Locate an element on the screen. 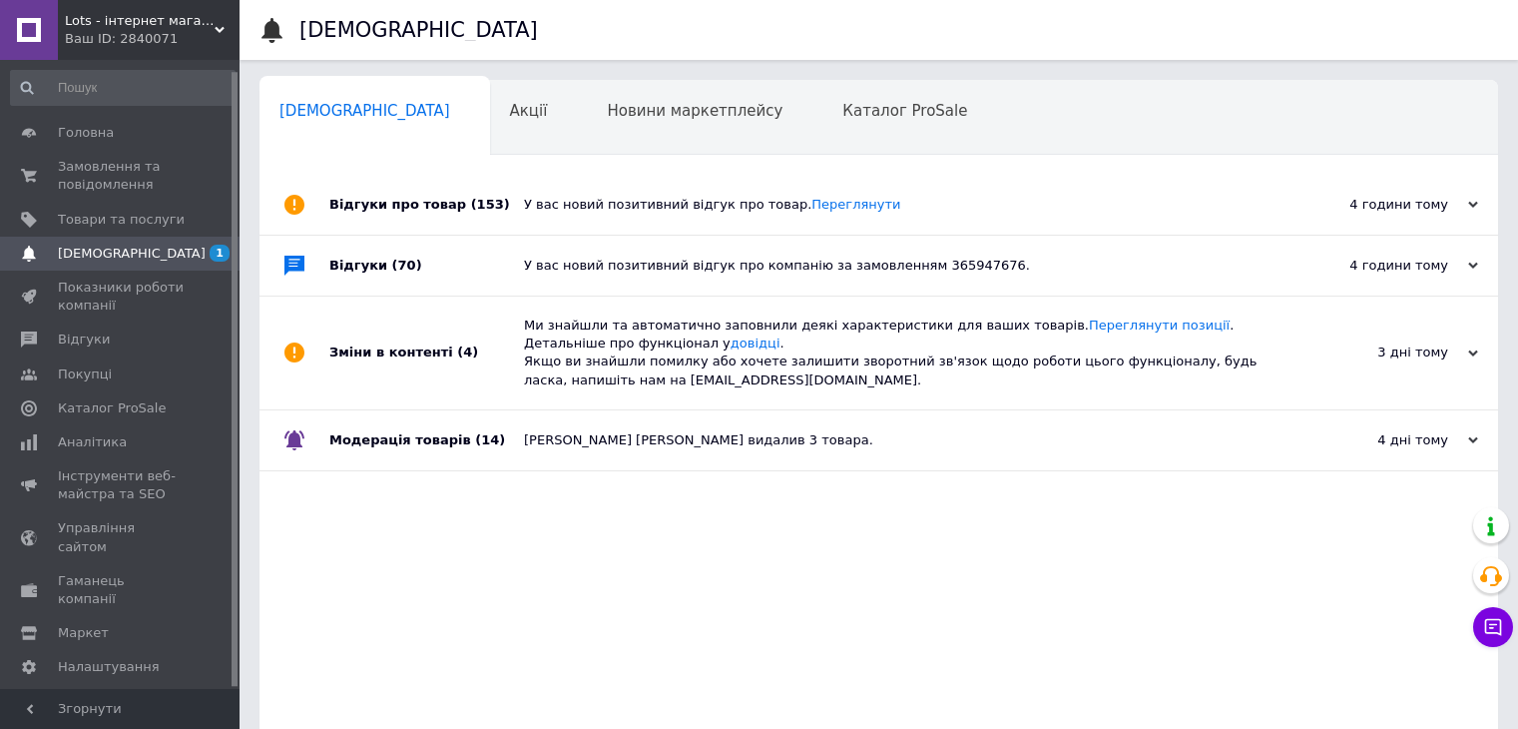  div: Модерація товарів is located at coordinates (426, 440).